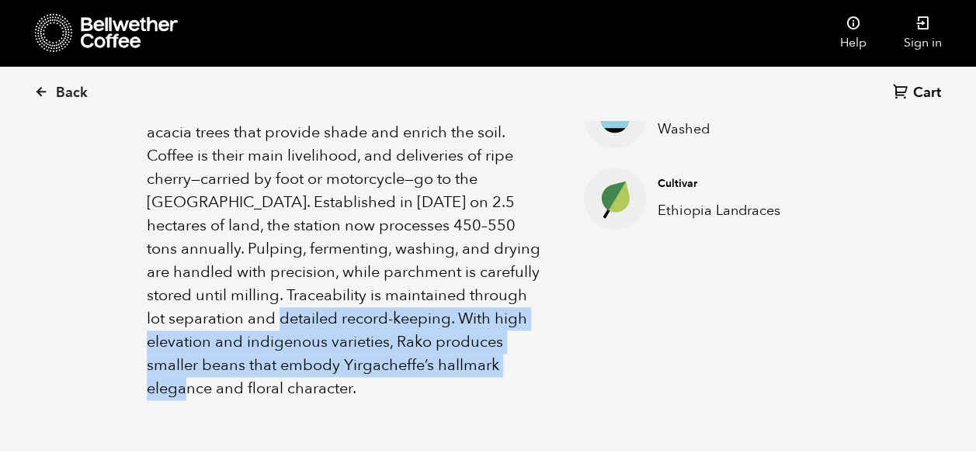  What do you see at coordinates (732, 129) in the screenshot?
I see `p: Washed` at bounding box center [732, 129].